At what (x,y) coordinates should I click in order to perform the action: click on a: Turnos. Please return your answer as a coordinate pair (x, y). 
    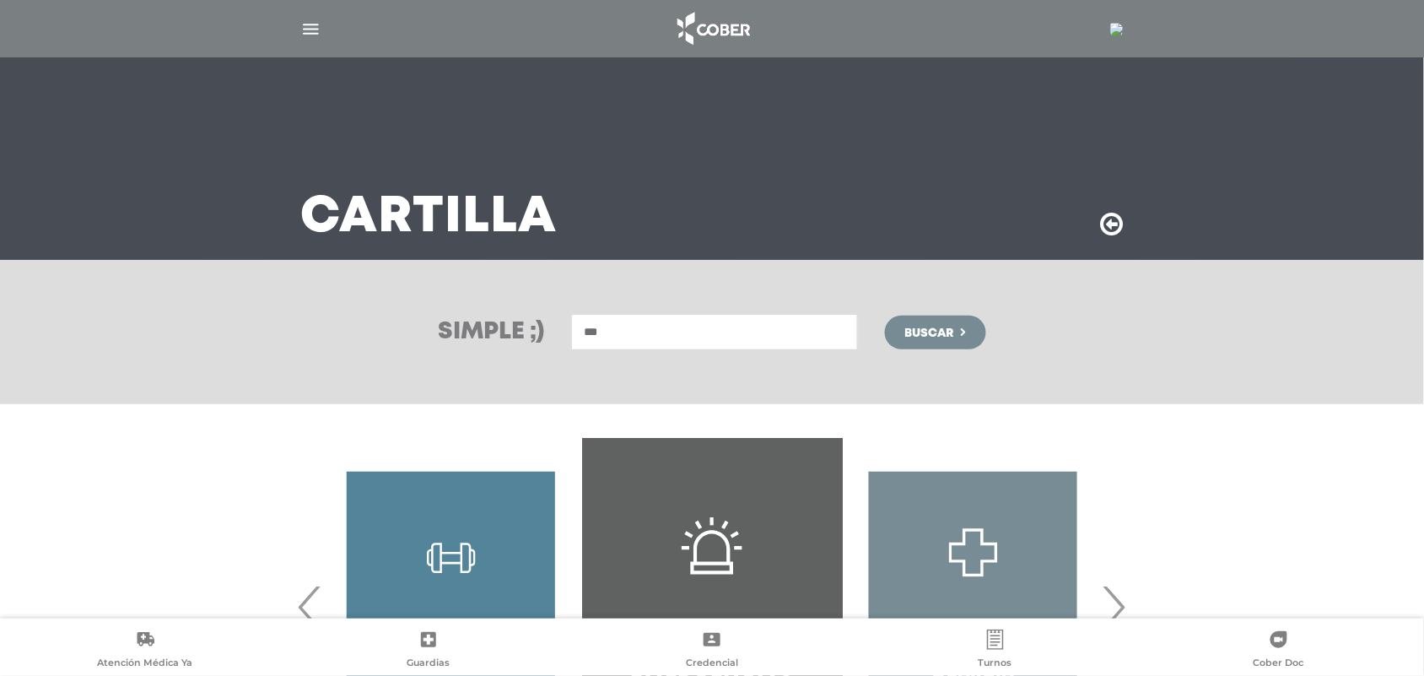
    Looking at the image, I should click on (995, 650).